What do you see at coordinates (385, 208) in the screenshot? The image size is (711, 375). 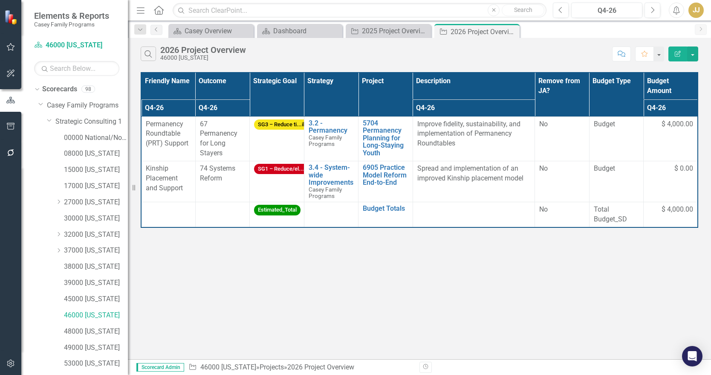 I see `a: Budget Totals` at bounding box center [385, 208].